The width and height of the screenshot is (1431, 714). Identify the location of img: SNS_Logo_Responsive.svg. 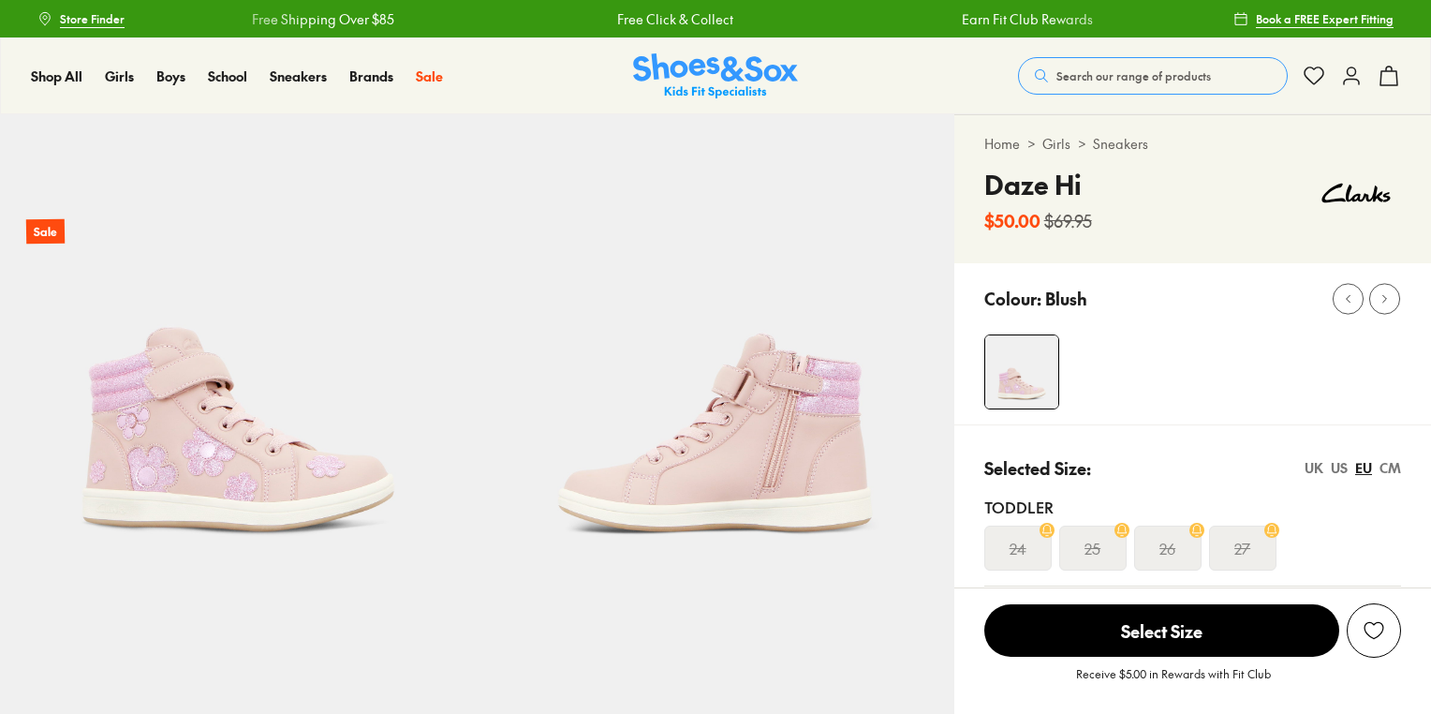
(716, 76).